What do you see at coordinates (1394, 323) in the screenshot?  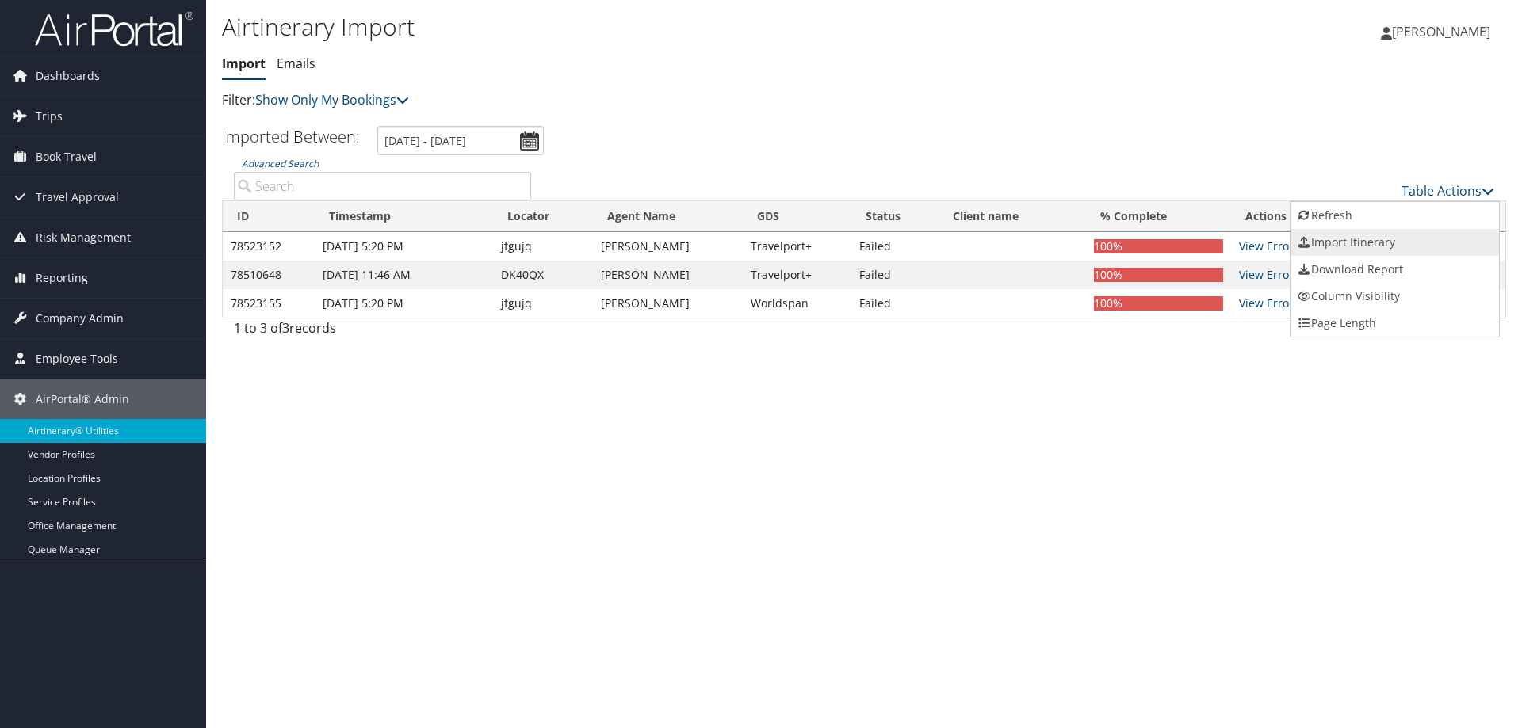 I see `a: Page Length` at bounding box center [1394, 323].